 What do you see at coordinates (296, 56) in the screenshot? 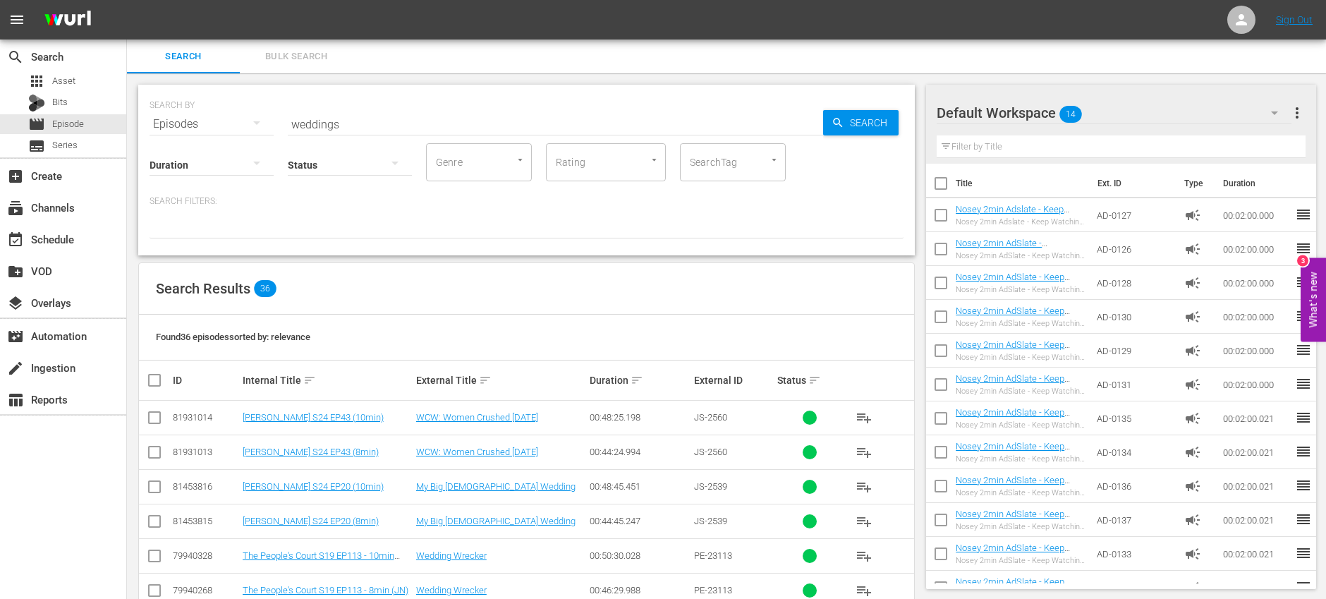
I see `span: Bulk Search` at bounding box center [296, 56].